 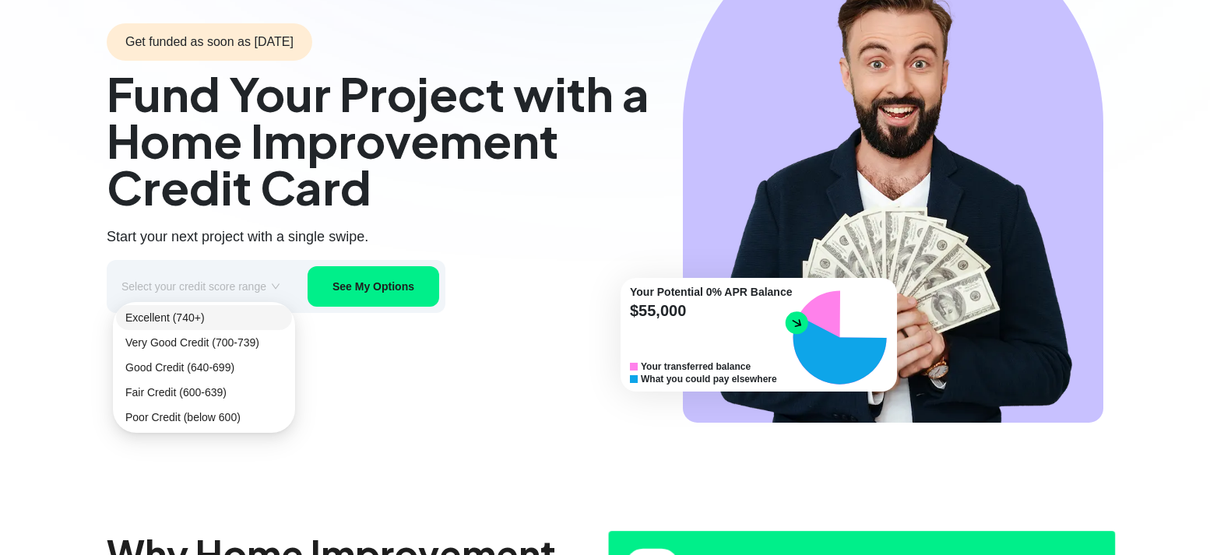 I want to click on div: Excellent (740+), so click(x=204, y=318).